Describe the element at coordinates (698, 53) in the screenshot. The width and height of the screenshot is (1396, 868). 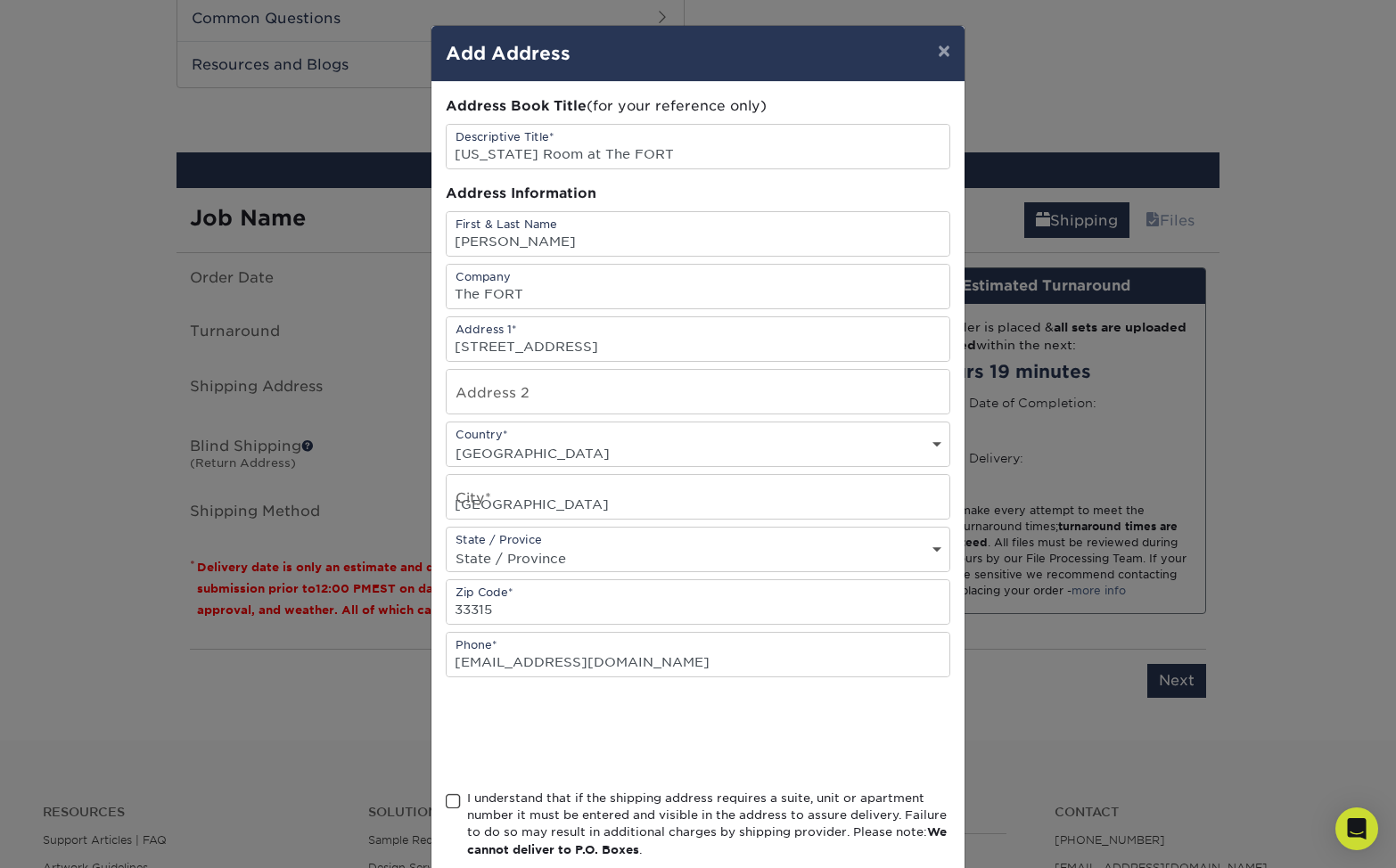
I see `h4: Add Address` at that location.